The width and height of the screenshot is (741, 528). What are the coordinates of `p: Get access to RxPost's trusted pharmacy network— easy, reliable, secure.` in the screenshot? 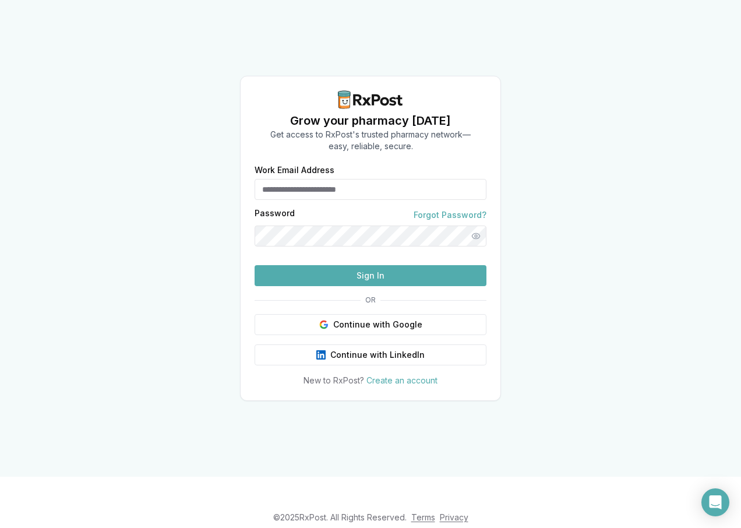 It's located at (370, 140).